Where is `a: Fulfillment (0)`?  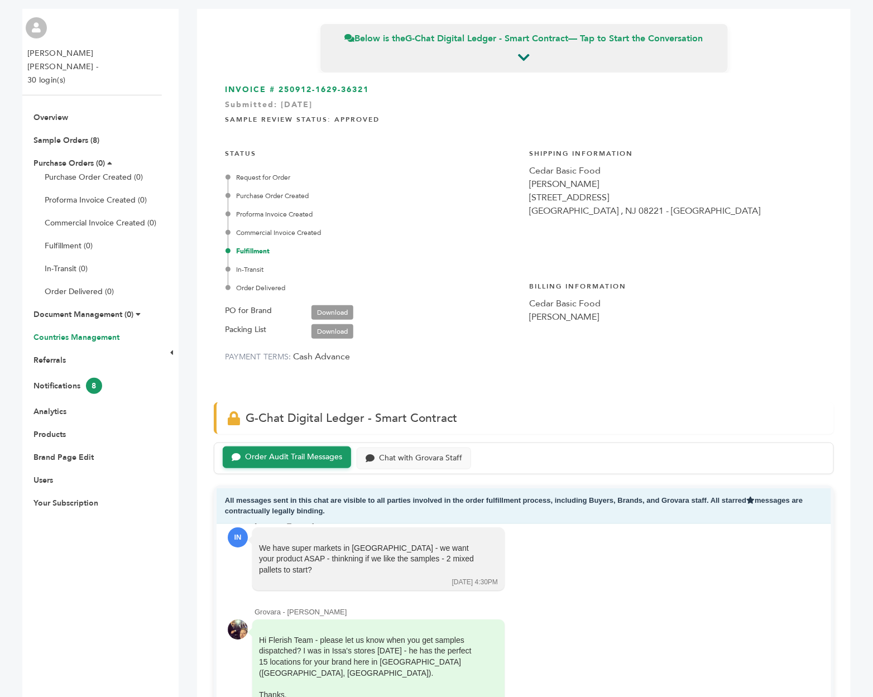
a: Fulfillment (0) is located at coordinates (69, 246).